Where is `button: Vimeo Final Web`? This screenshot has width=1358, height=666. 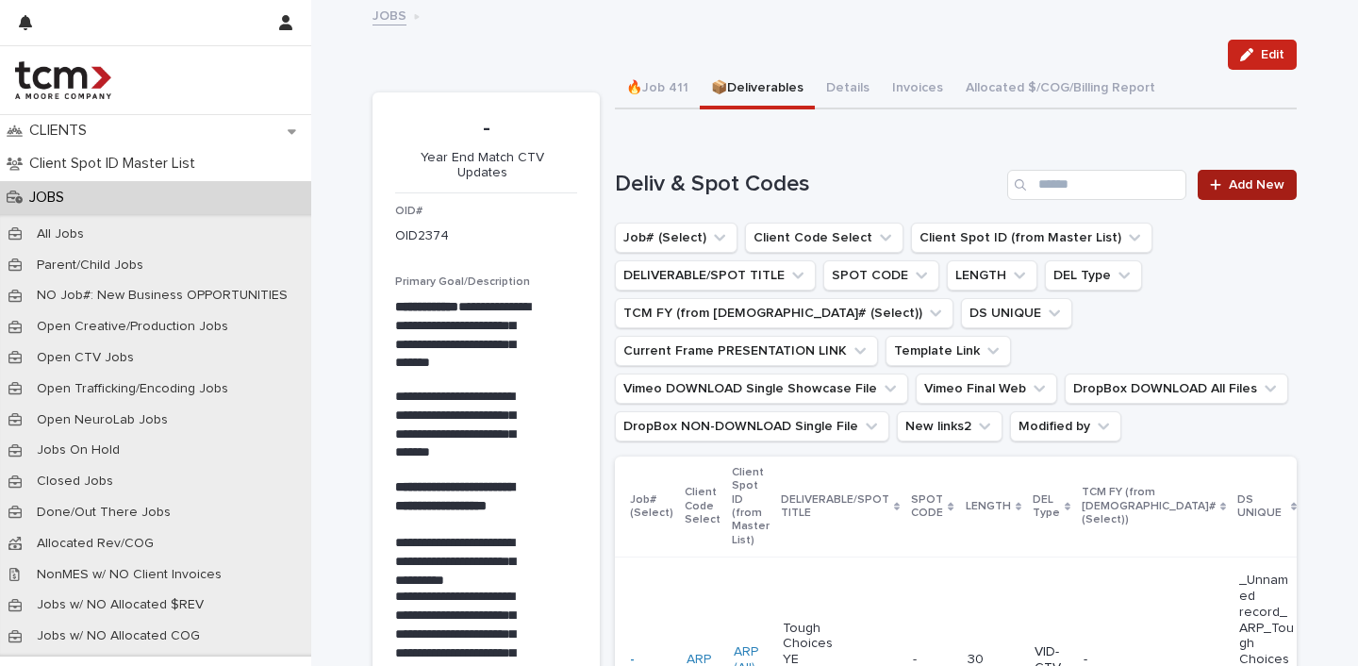 button: Vimeo Final Web is located at coordinates (986, 388).